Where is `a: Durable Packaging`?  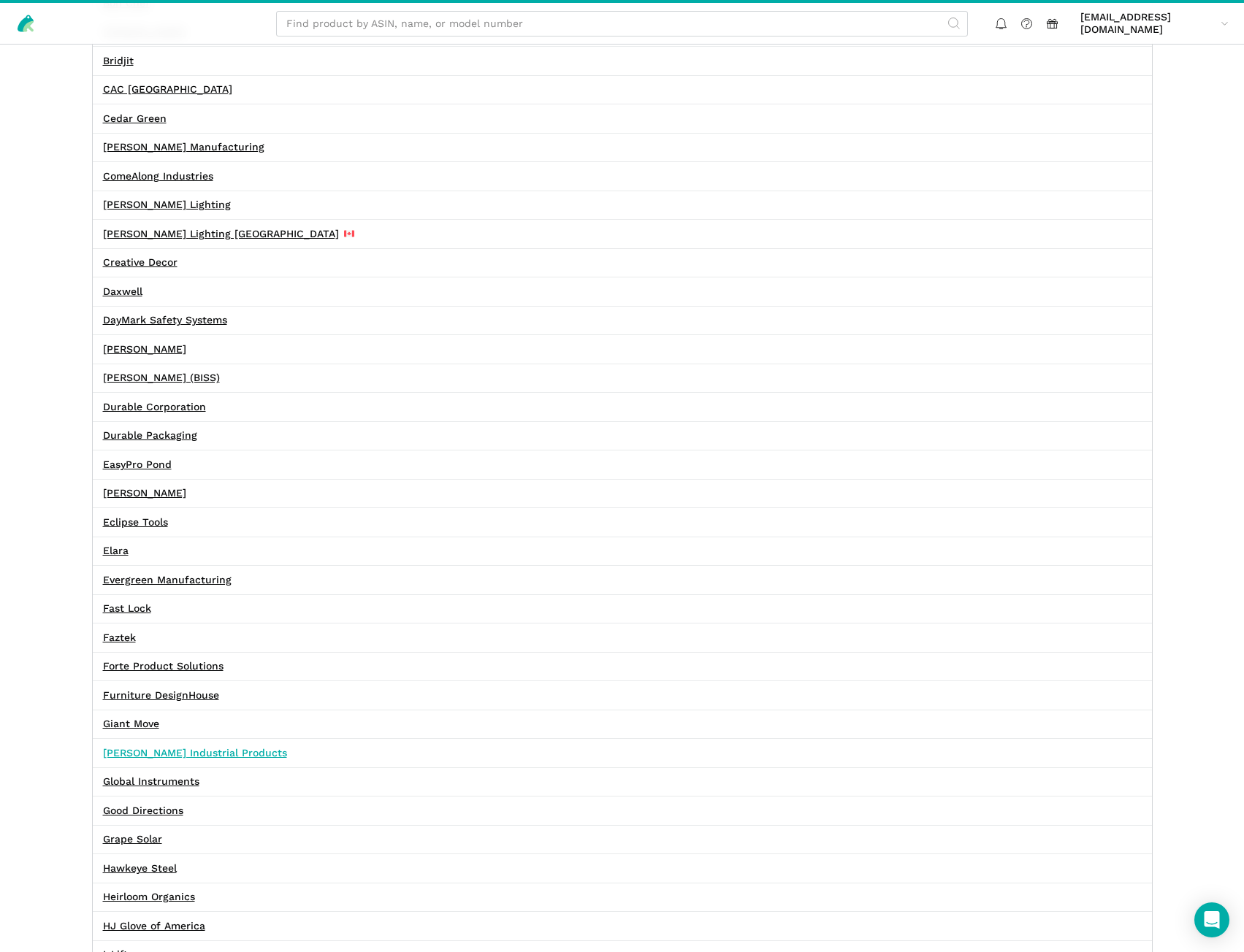 a: Durable Packaging is located at coordinates (150, 435).